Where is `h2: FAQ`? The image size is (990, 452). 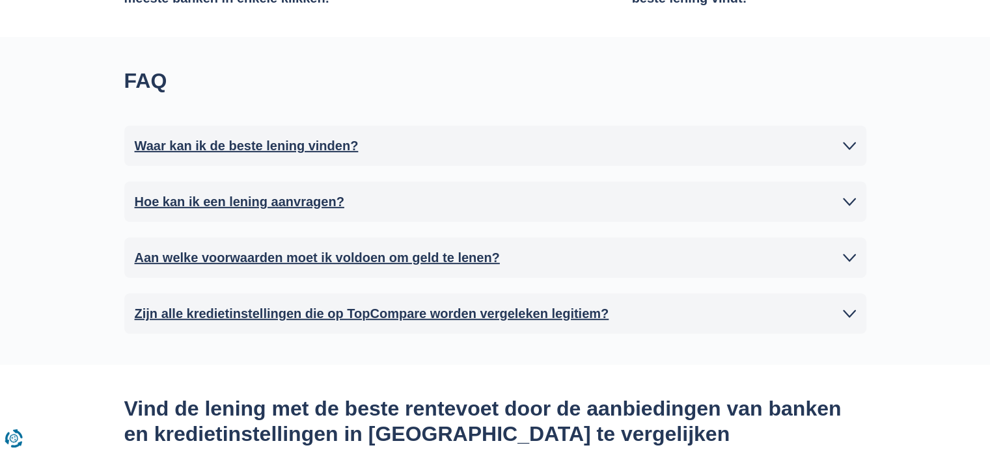
h2: FAQ is located at coordinates (368, 81).